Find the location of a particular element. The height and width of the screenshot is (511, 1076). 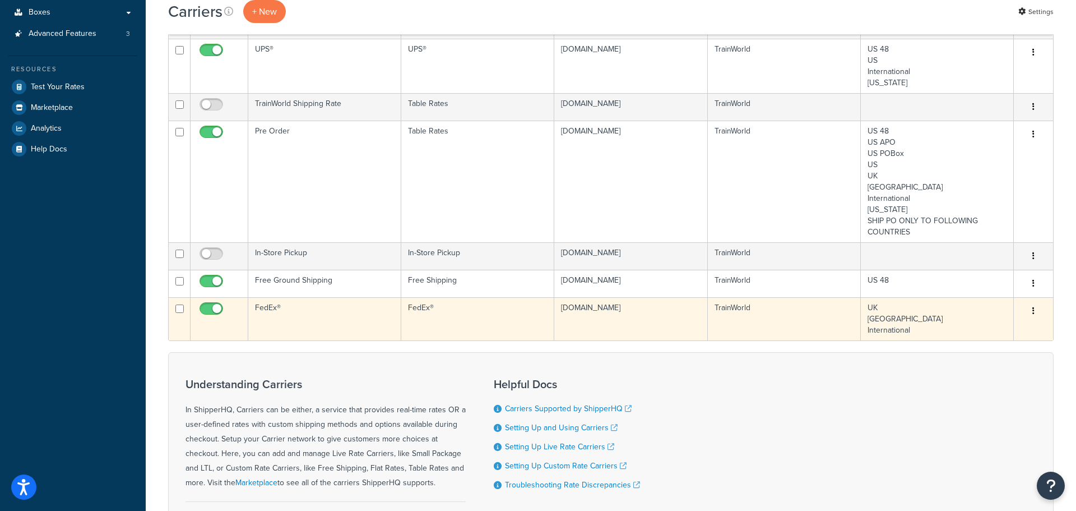

a: Setting Up Custom Rate Carriers is located at coordinates (566, 465).